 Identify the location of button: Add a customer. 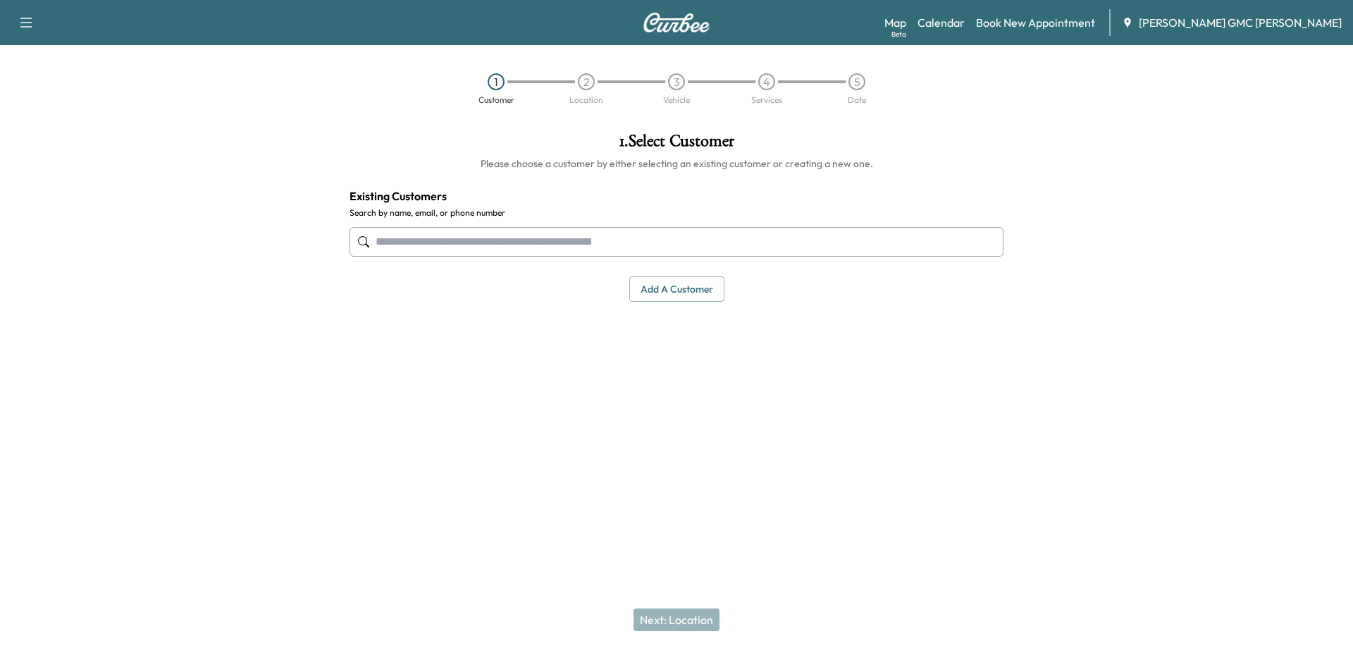
(677, 289).